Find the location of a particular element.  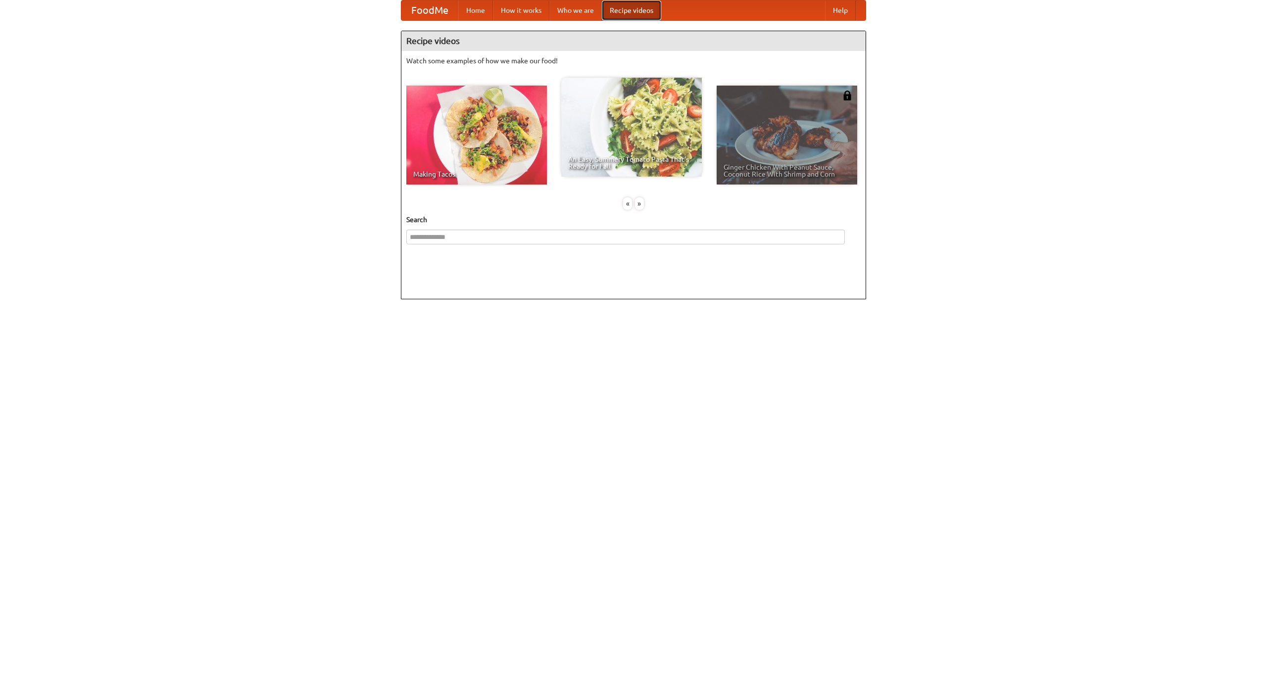

a: Recipe videos is located at coordinates (632, 10).